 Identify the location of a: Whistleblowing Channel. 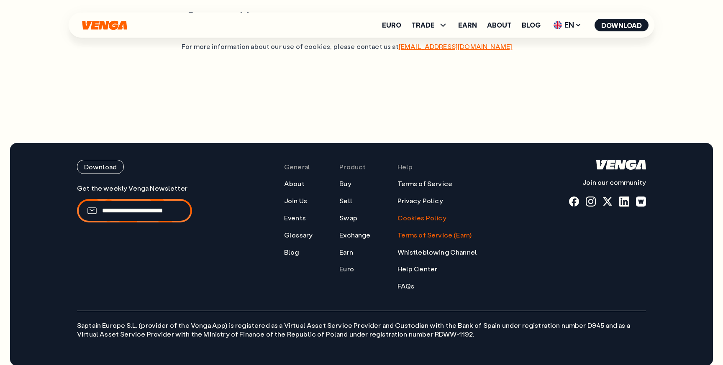
(437, 252).